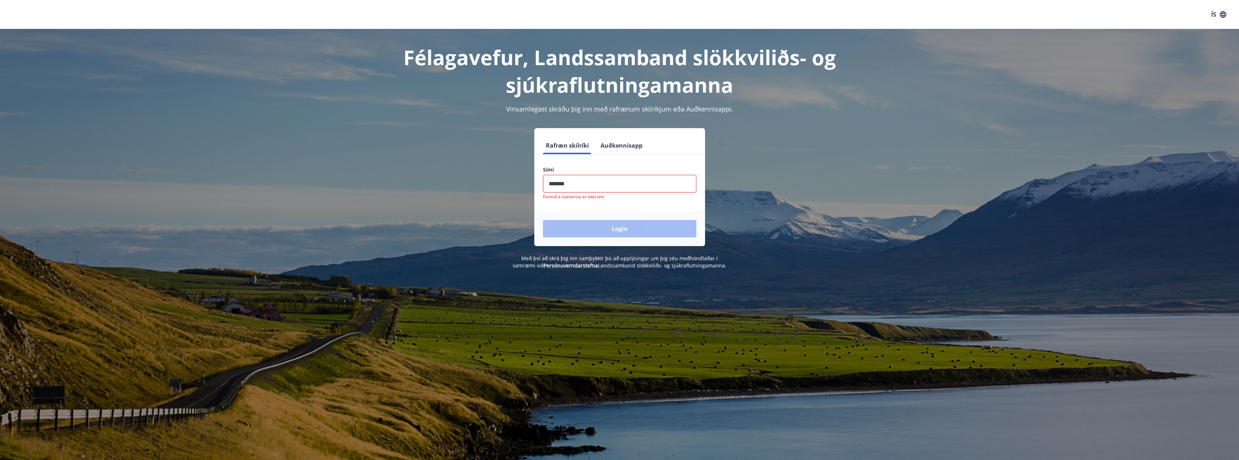 The image size is (1239, 460). Describe the element at coordinates (619, 262) in the screenshot. I see `span: Með því að skrá þig inn samþykkir þú að upplýsingar um þig séu meðhöndlaðar í samræmi við Landssa...` at that location.